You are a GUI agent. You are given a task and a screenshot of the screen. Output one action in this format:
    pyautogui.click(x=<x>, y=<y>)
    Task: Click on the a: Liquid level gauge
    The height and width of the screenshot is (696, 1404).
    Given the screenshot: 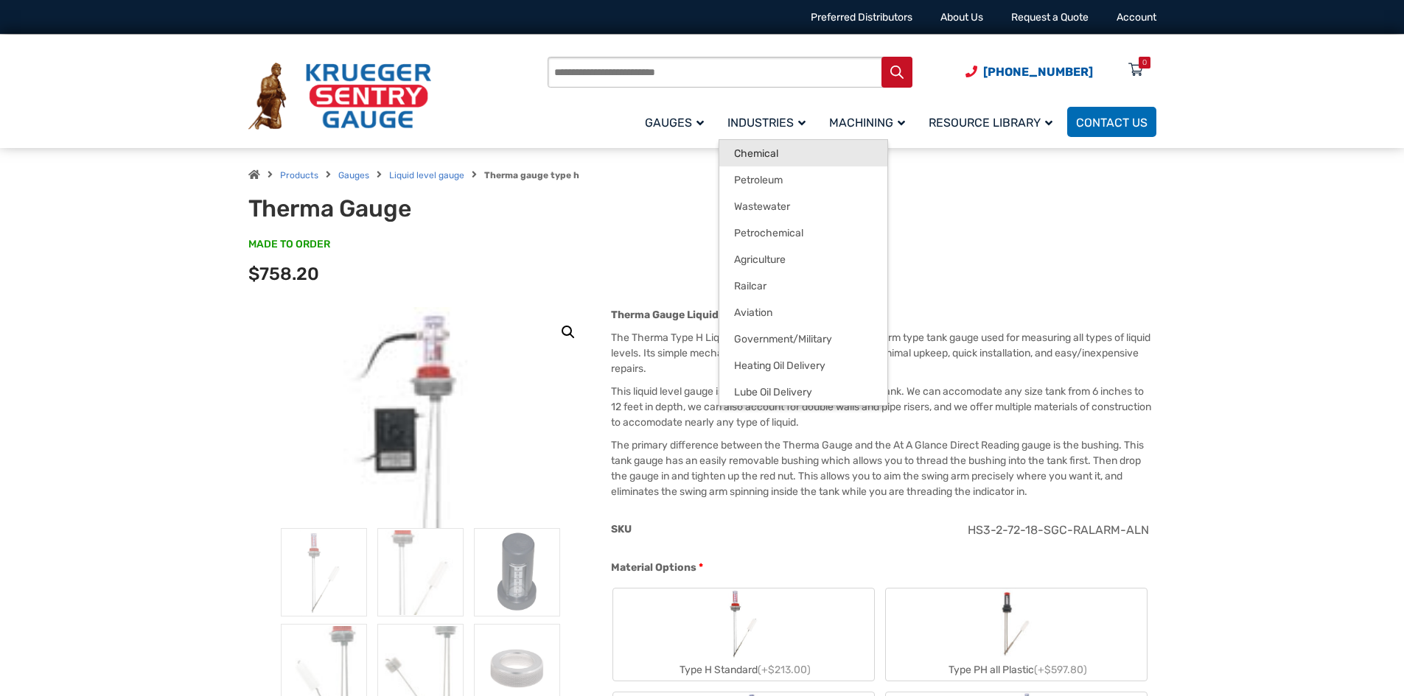 What is the action you would take?
    pyautogui.click(x=427, y=175)
    